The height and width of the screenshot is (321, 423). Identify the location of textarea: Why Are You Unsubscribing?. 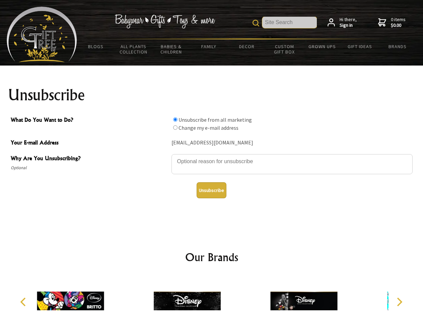
(292, 164).